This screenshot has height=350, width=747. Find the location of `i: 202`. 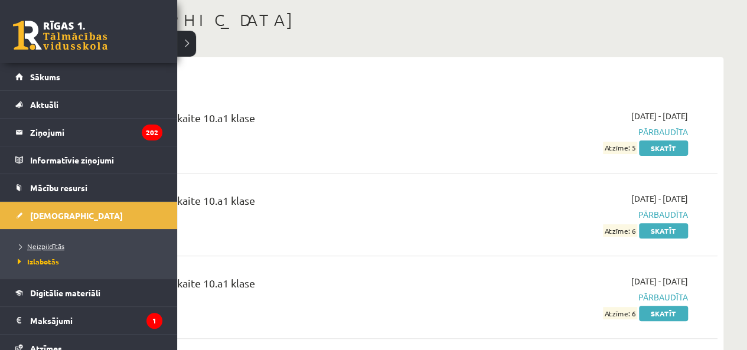

i: 202 is located at coordinates (152, 132).